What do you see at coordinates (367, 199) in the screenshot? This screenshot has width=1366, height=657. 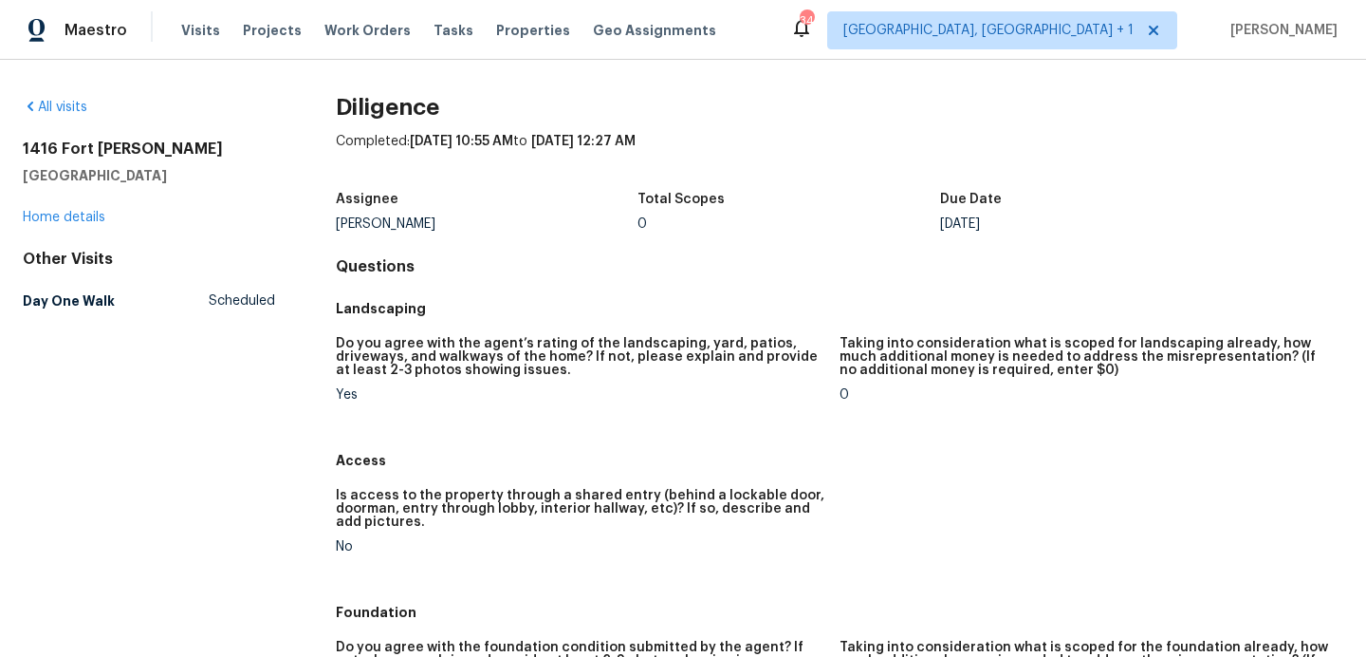 I see `h5: Assignee` at bounding box center [367, 199].